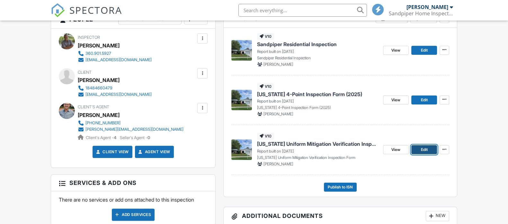 The image size is (508, 224). I want to click on a: Agent View, so click(154, 152).